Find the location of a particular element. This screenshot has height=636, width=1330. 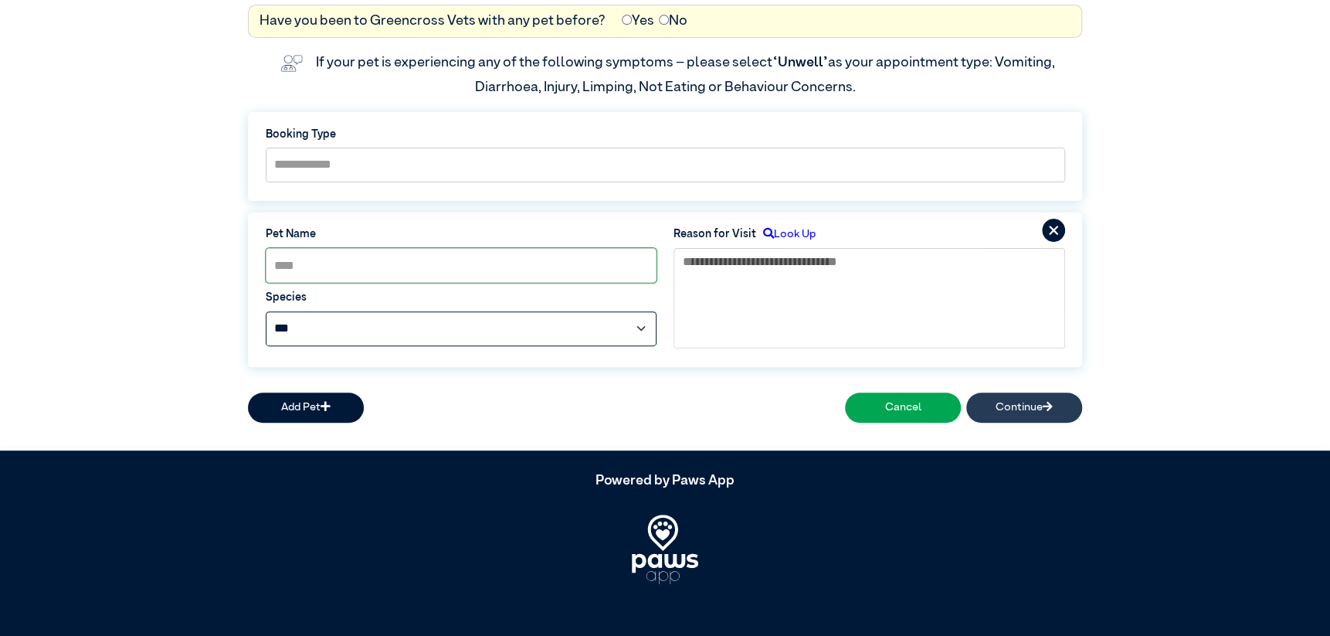

label: Species is located at coordinates (461, 298).